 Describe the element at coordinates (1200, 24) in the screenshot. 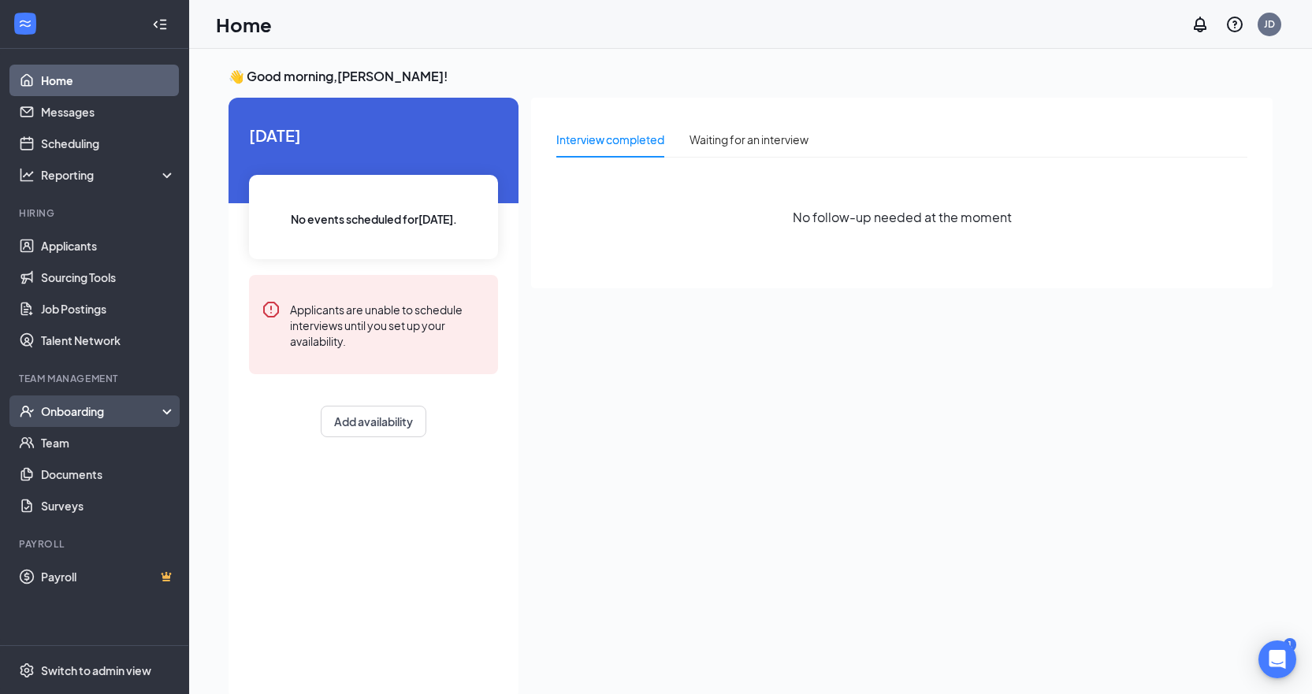

I see `svg: Notifications` at that location.